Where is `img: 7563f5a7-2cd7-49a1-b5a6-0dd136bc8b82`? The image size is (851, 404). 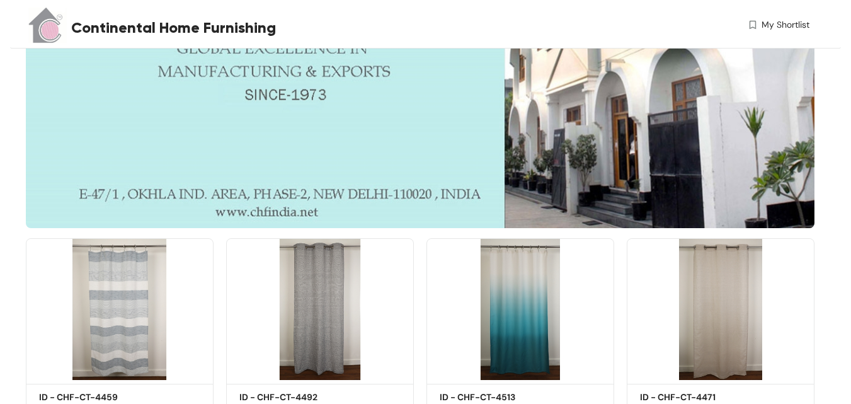
img: 7563f5a7-2cd7-49a1-b5a6-0dd136bc8b82 is located at coordinates (721, 309).